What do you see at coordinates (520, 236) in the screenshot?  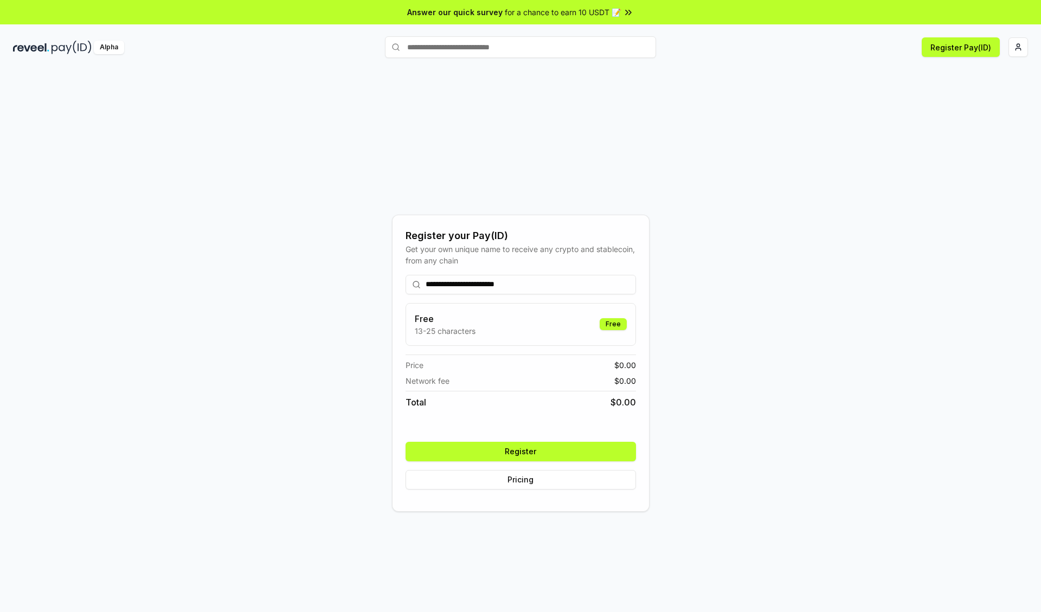 I see `div: Register your Pay(ID)` at bounding box center [520, 236].